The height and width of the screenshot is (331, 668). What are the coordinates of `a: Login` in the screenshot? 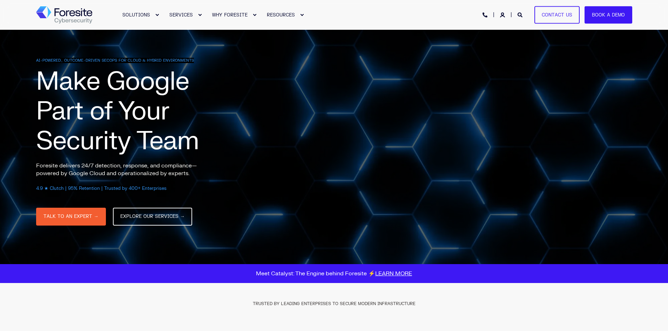 It's located at (503, 14).